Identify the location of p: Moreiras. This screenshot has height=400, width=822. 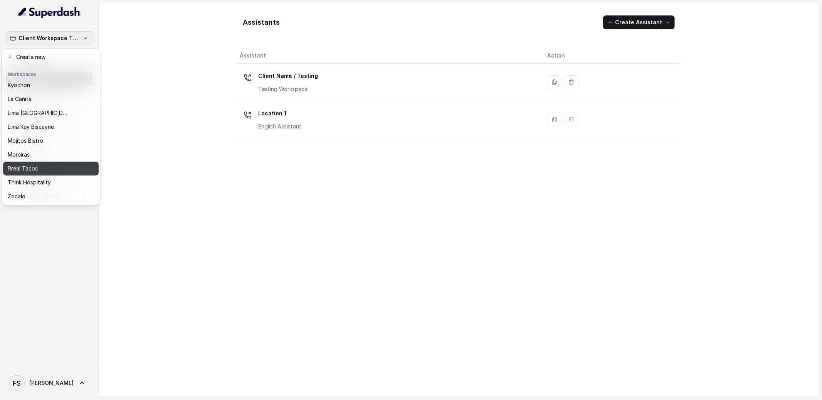
(19, 155).